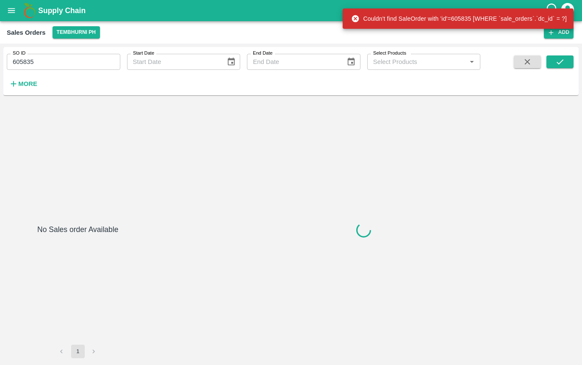 The height and width of the screenshot is (365, 582). What do you see at coordinates (62, 11) in the screenshot?
I see `b: Supply Chain` at bounding box center [62, 11].